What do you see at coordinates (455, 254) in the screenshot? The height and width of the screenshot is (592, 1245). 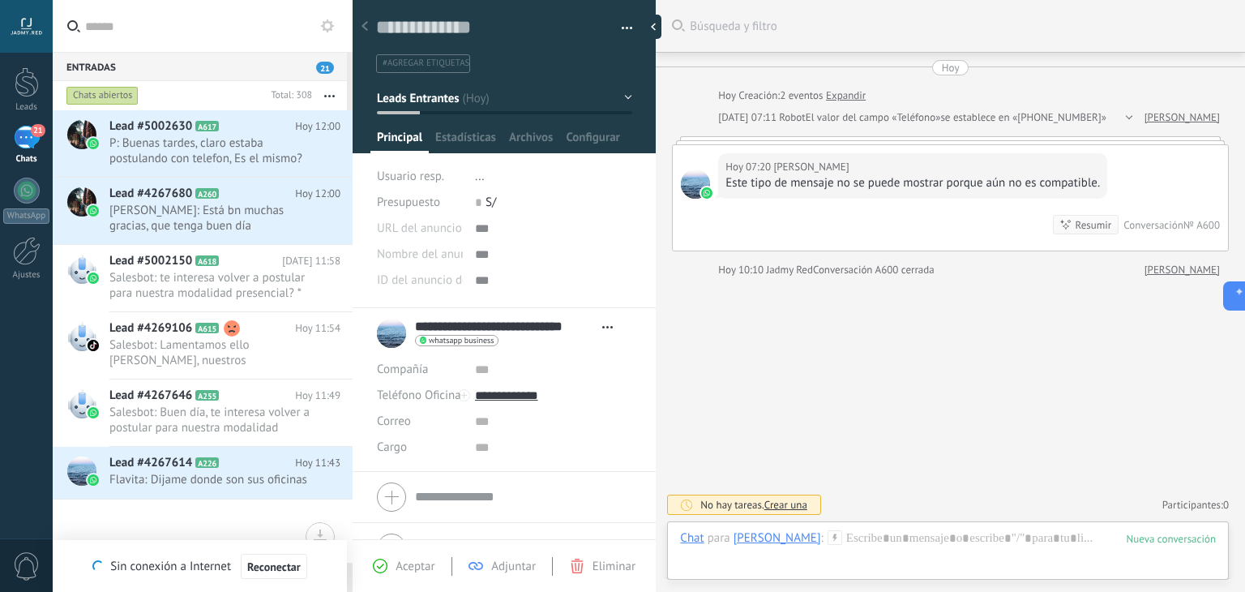 I see `span: Nombre del anuncio de TikTok` at bounding box center [455, 254].